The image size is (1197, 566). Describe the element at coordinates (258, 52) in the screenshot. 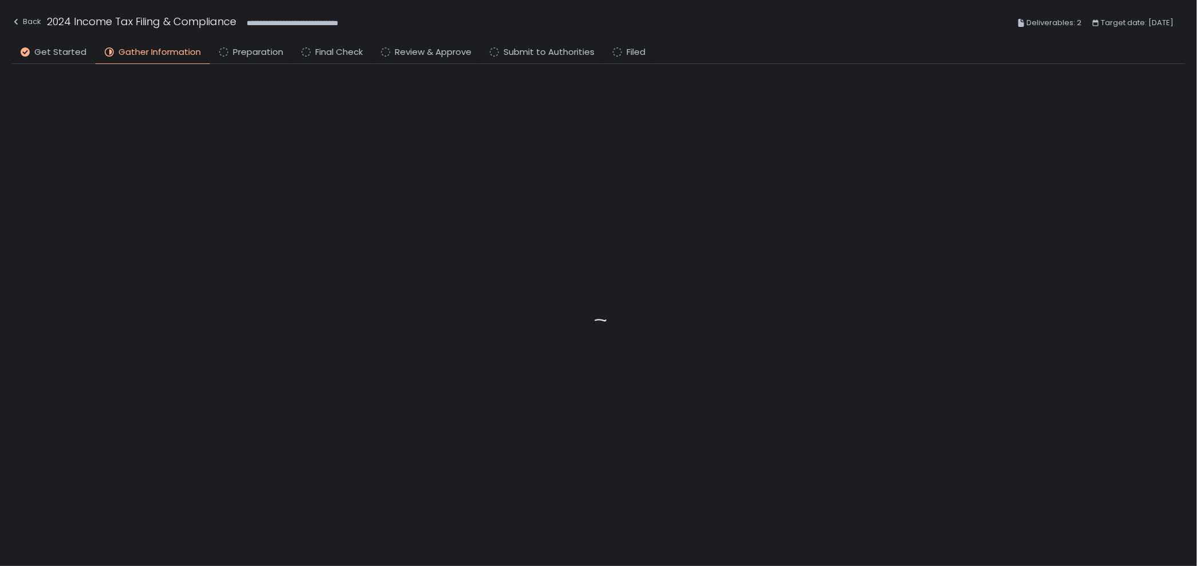

I see `span: Preparation` at that location.